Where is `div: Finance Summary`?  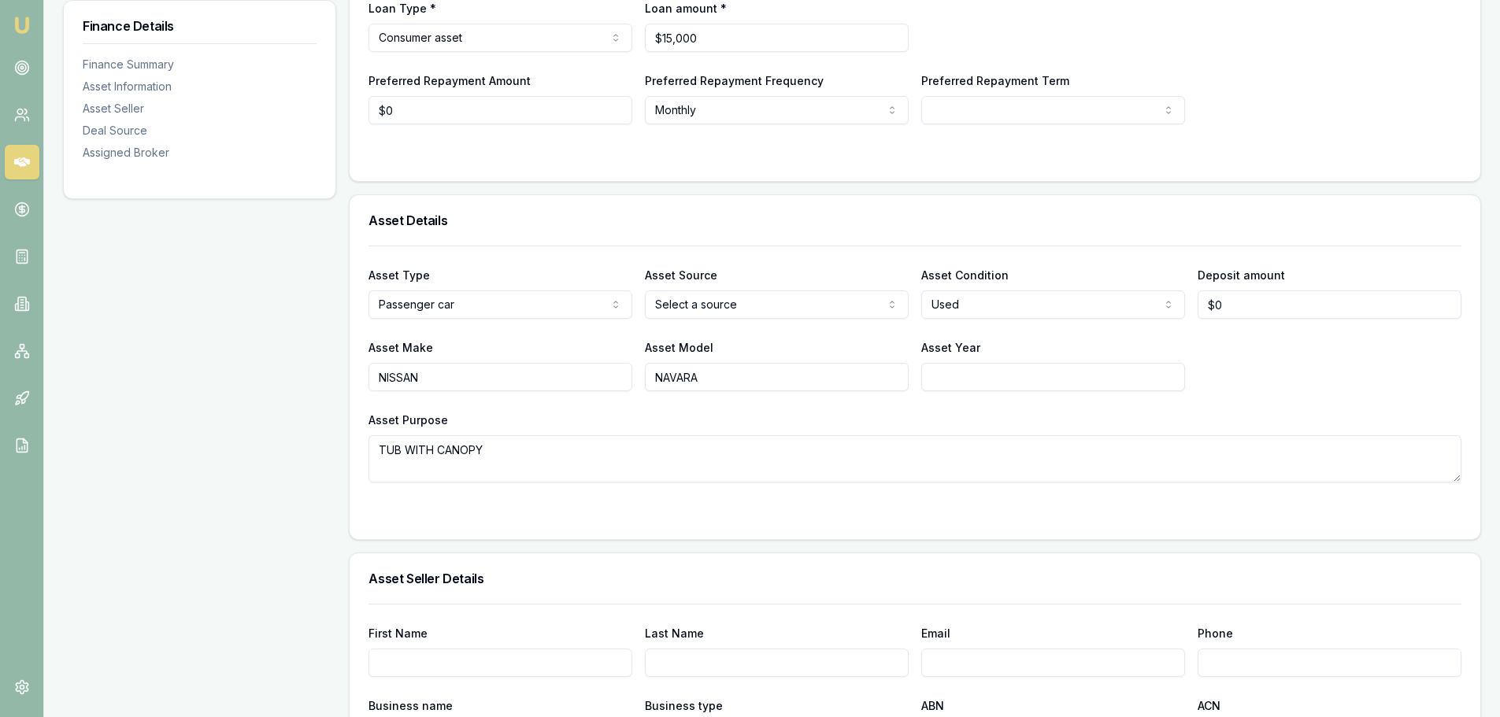
div: Finance Summary is located at coordinates (199, 65).